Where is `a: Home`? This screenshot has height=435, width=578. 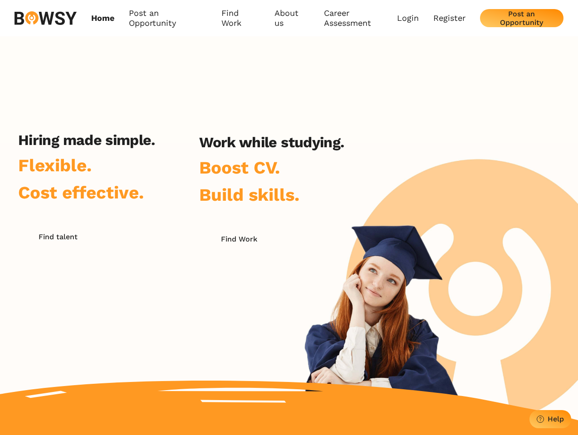 a: Home is located at coordinates (102, 18).